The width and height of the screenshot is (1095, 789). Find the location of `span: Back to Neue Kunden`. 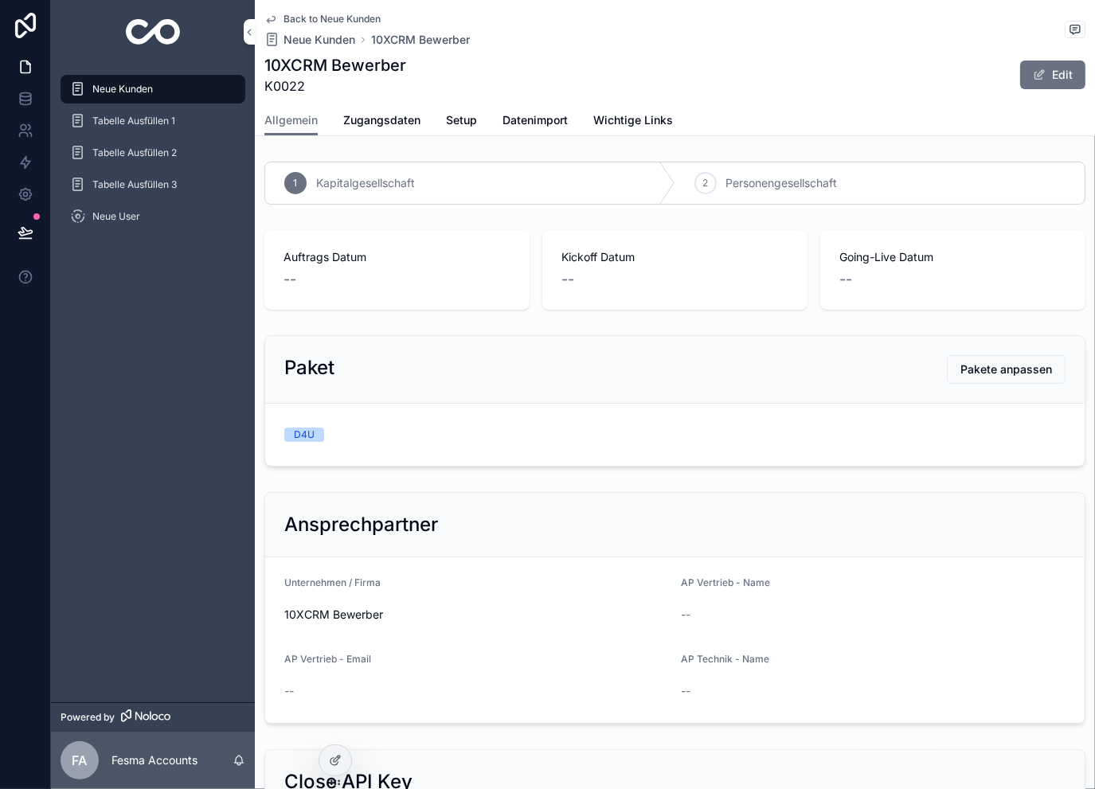

span: Back to Neue Kunden is located at coordinates (332, 19).